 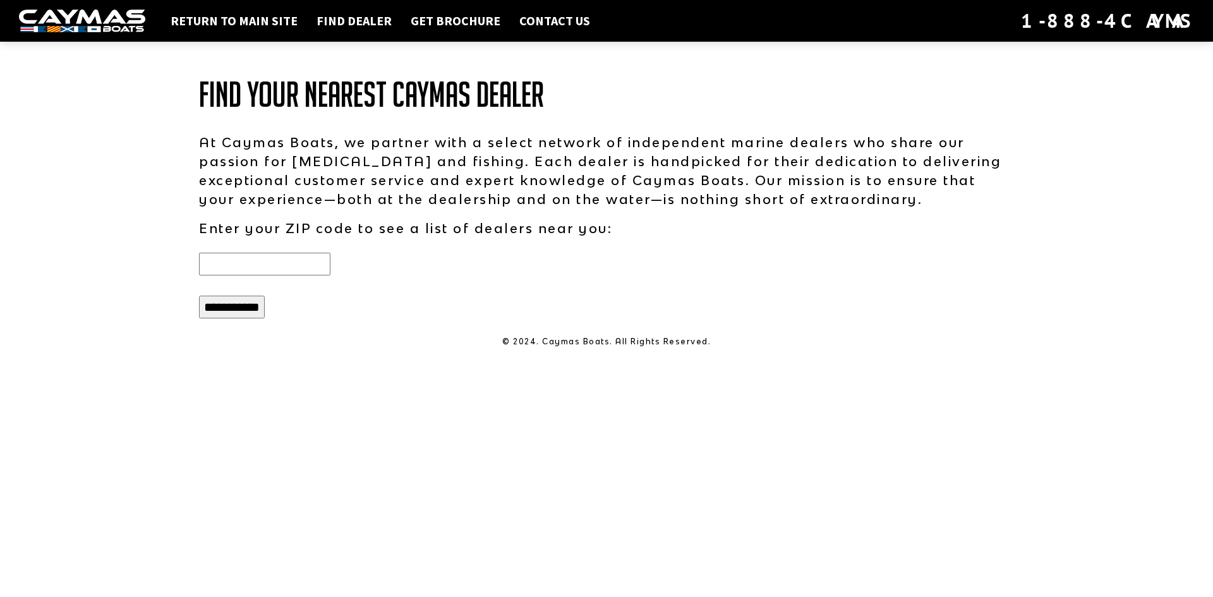 I want to click on p: © 2024. Caymas Boats. All Rights Reserved., so click(x=607, y=342).